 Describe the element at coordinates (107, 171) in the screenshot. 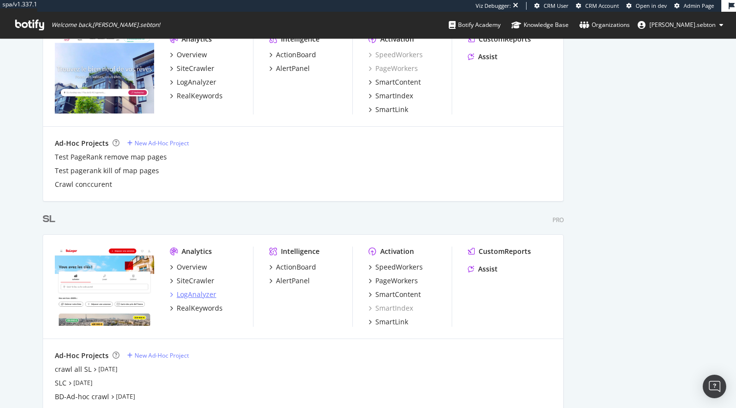

I see `div: Test pagerank kill of map pages` at that location.